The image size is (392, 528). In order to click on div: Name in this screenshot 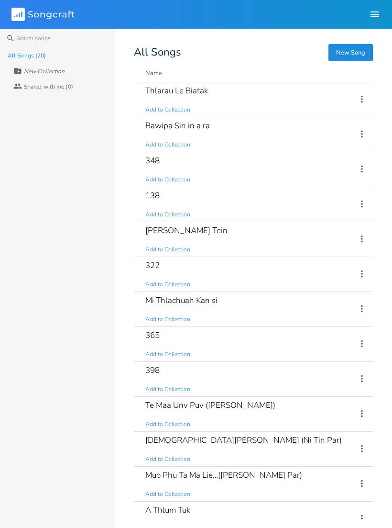, I will do `click(154, 73)`.